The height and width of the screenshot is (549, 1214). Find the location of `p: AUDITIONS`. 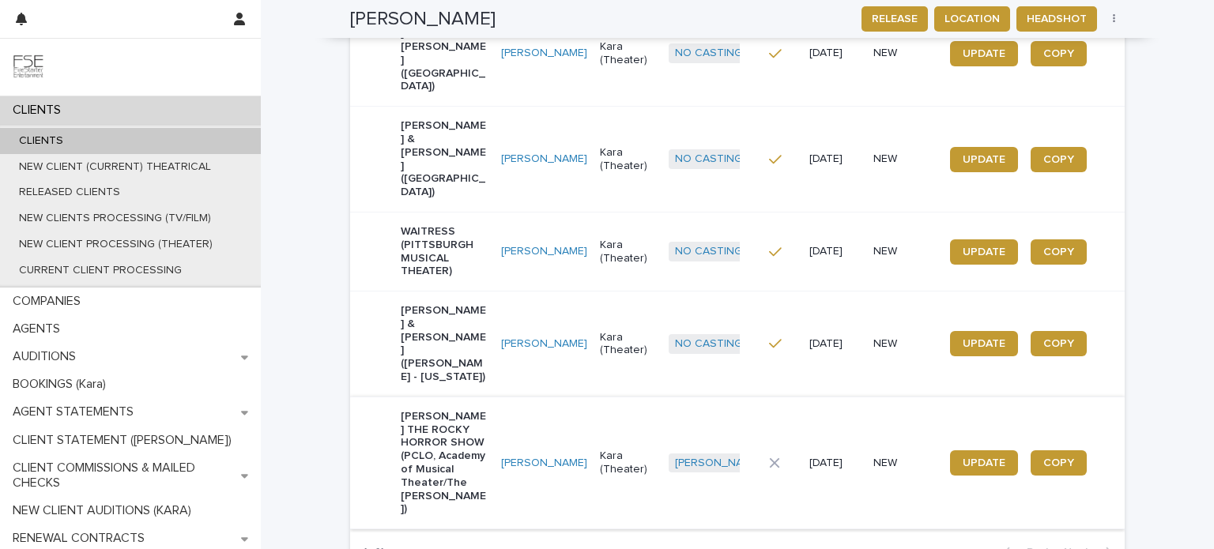

p: AUDITIONS is located at coordinates (47, 357).